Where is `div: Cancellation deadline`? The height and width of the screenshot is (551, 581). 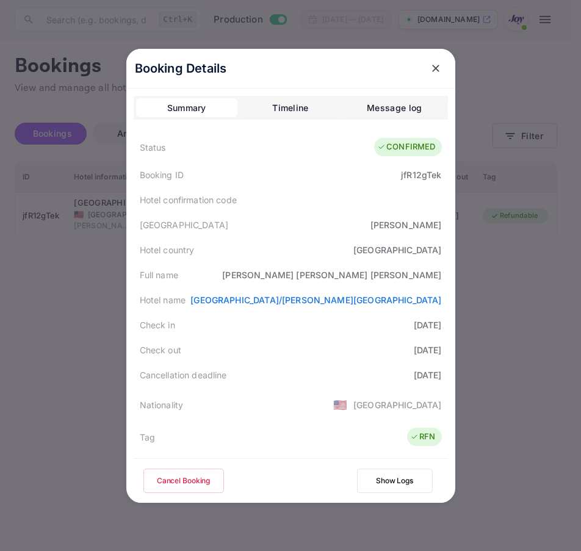
div: Cancellation deadline is located at coordinates (183, 375).